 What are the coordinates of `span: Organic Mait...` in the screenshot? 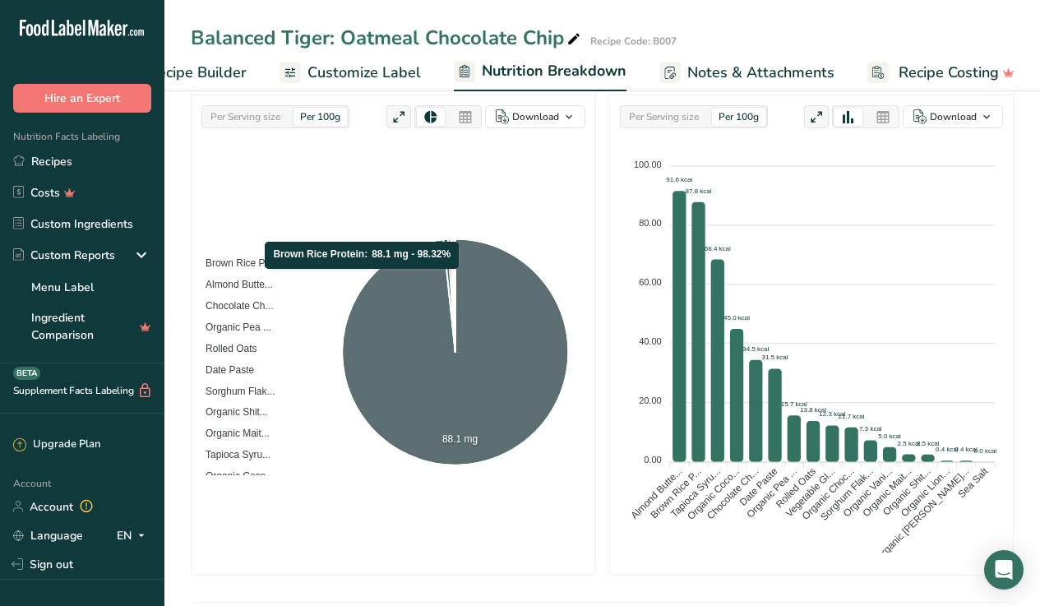 It's located at (231, 434).